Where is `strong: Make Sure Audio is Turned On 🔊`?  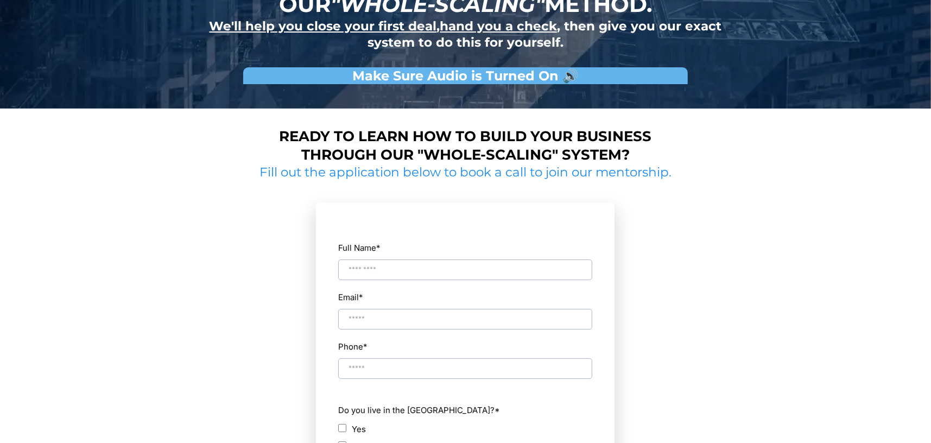
strong: Make Sure Audio is Turned On 🔊 is located at coordinates (465, 75).